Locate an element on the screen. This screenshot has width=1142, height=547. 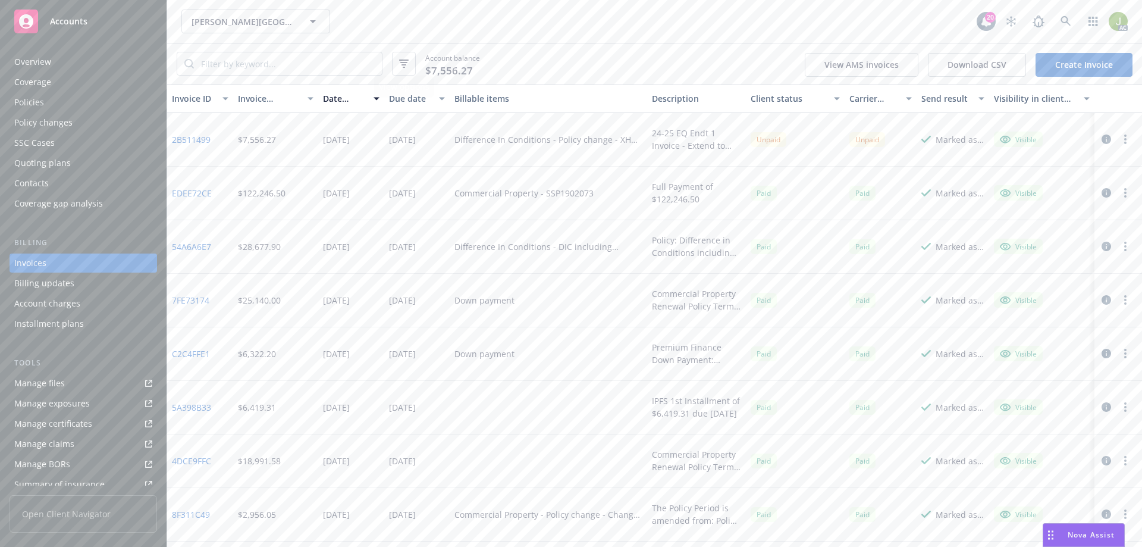
a: Manage claims is located at coordinates (83, 444).